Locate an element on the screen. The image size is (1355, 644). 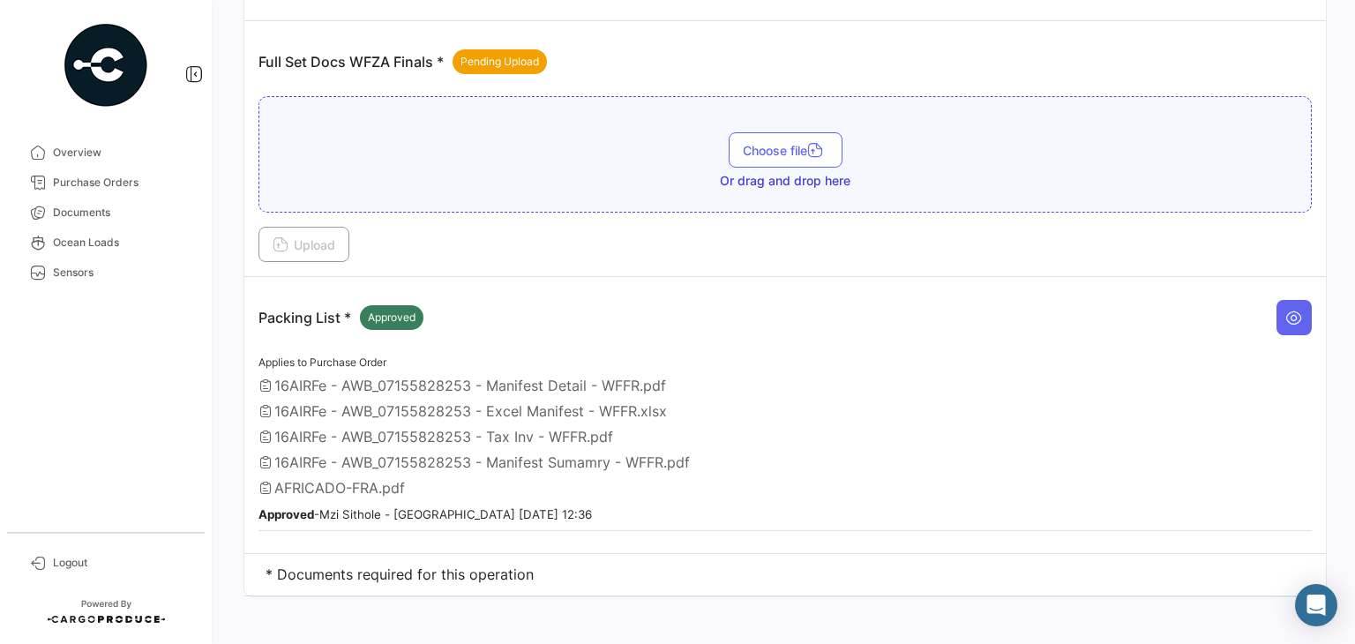
span: Or drag and drop here is located at coordinates (785, 181).